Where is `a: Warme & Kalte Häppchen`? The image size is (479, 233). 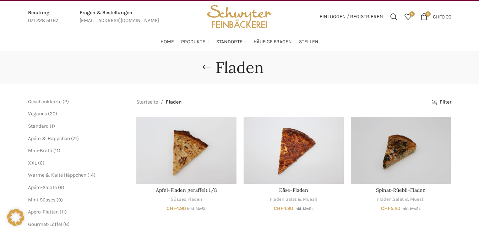
a: Warme & Kalte Häppchen is located at coordinates (57, 175).